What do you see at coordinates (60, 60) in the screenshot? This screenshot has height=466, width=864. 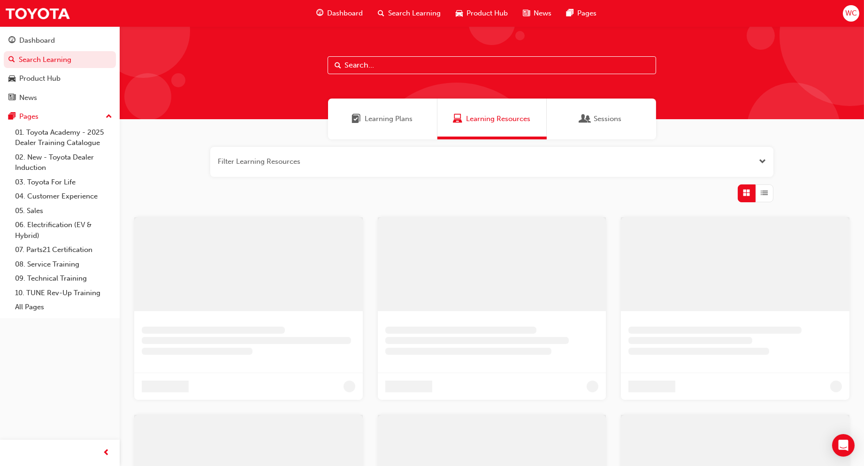 I see `a: Search Learning` at bounding box center [60, 60].